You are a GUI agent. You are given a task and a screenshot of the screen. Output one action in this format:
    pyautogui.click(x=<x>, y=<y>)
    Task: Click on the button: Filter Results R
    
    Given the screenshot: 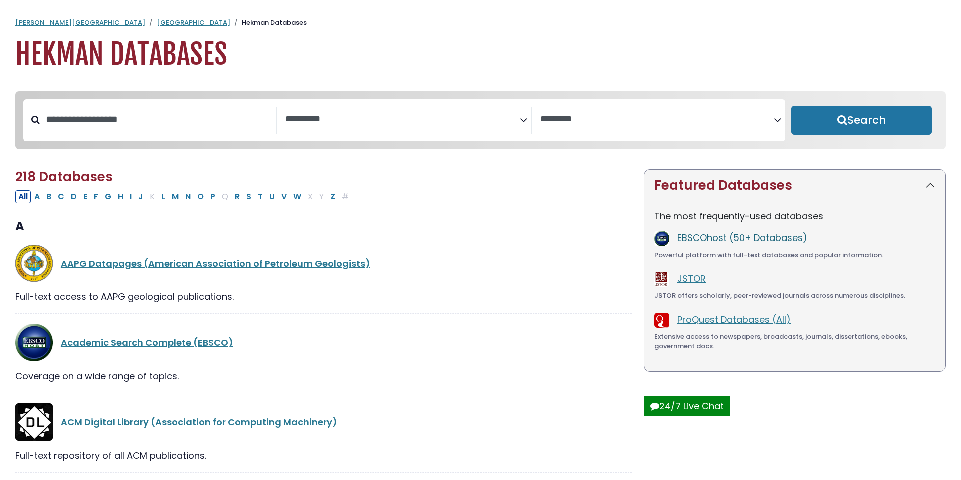 What is the action you would take?
    pyautogui.click(x=237, y=197)
    